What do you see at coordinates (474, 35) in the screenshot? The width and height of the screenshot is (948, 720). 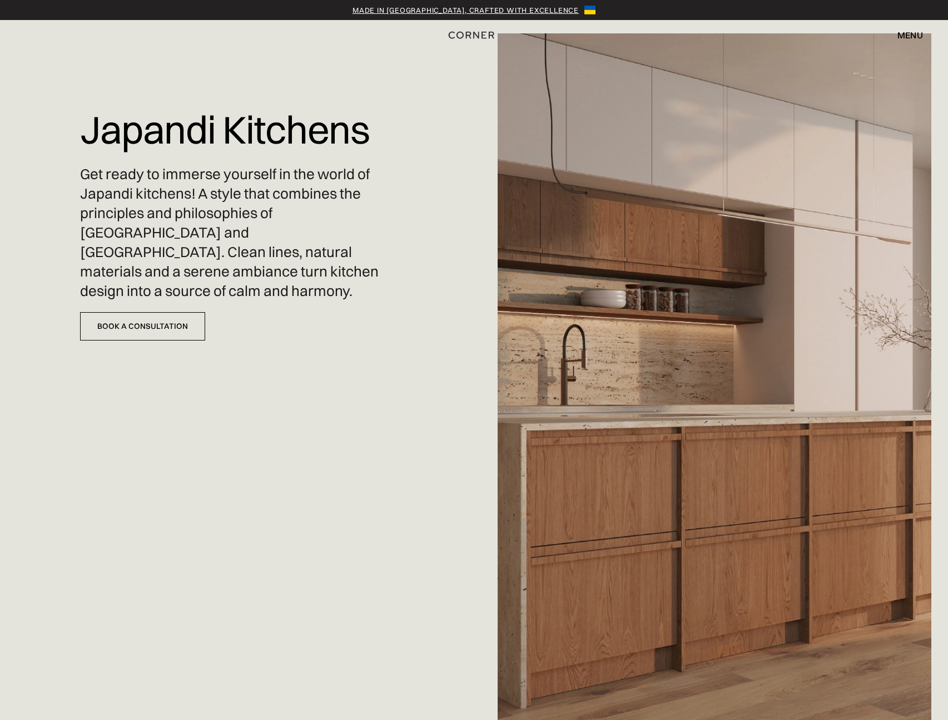 I see `a: home` at bounding box center [474, 35].